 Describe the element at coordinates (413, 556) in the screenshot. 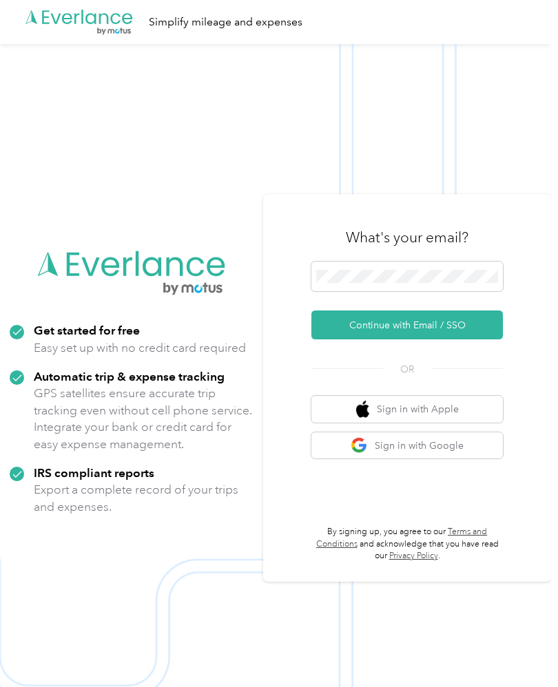

I see `a: Privacy Policy` at that location.